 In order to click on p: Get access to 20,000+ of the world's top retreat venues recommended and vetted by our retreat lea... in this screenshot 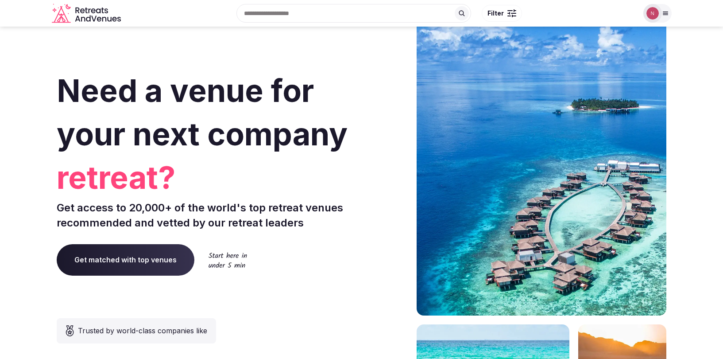, I will do `click(207, 215)`.